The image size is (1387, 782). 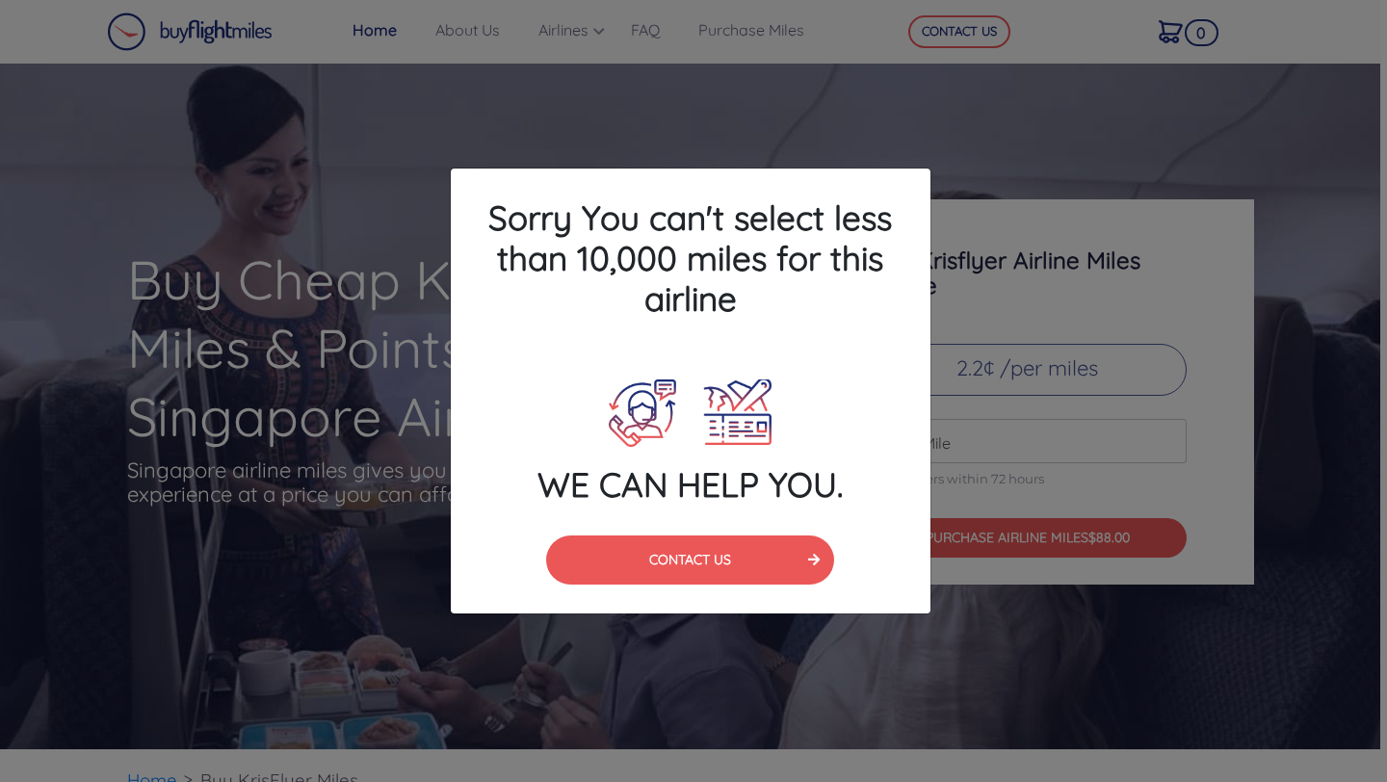 What do you see at coordinates (737, 413) in the screenshot?
I see `img: Plane Ticket` at bounding box center [737, 413].